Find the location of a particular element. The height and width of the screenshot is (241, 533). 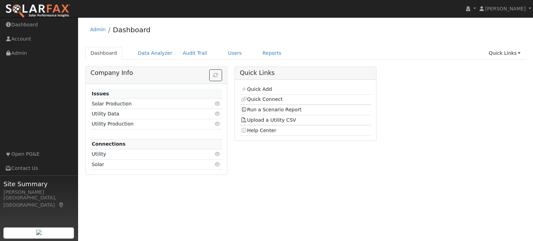

a: Quick Links is located at coordinates (504, 53).